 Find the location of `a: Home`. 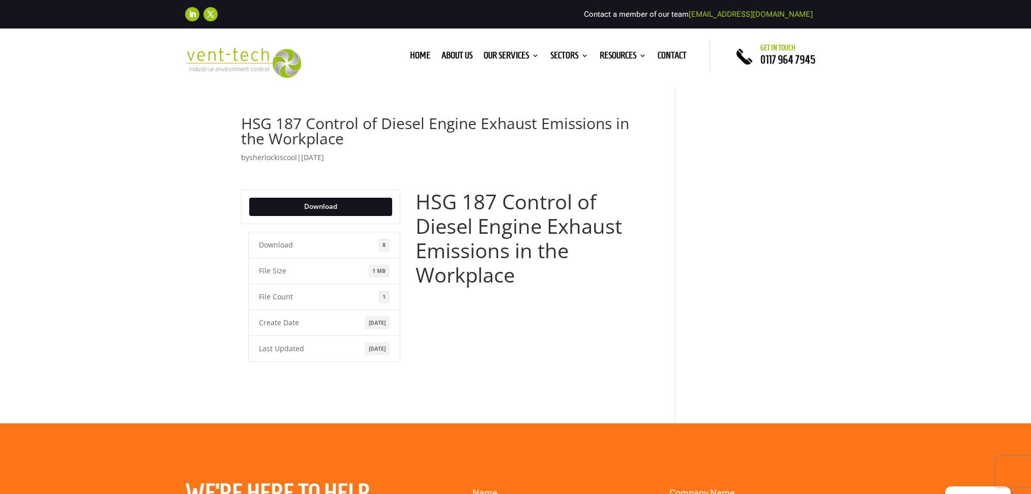

a: Home is located at coordinates (420, 57).